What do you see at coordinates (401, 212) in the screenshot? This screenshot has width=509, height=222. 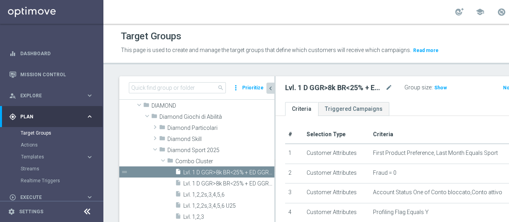 I see `span: Profiling Flag Equals Y` at bounding box center [401, 212].